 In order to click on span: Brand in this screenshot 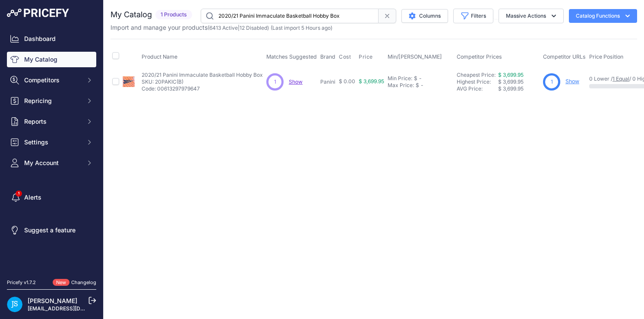, I will do `click(327, 57)`.